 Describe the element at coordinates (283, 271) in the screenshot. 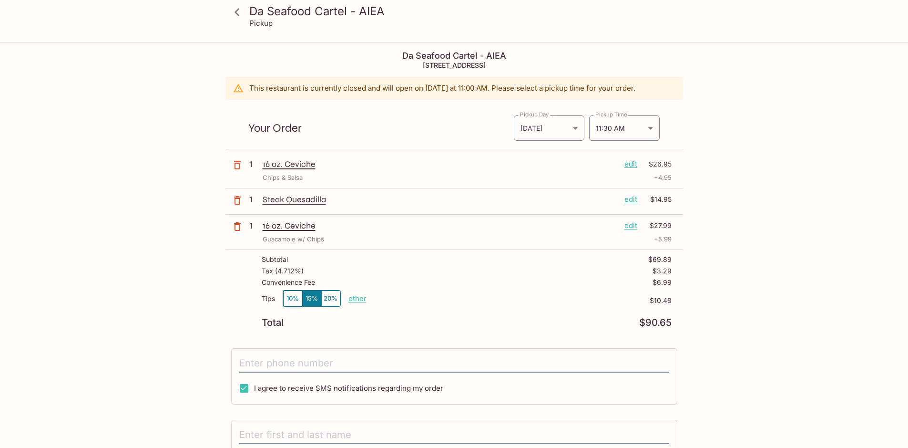

I see `p: Tax ( 4.712% )` at that location.